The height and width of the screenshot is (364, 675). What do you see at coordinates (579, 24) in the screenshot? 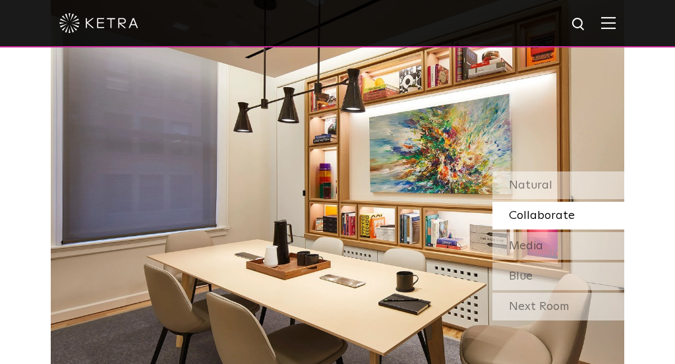
I see `img: search icon` at bounding box center [579, 24].